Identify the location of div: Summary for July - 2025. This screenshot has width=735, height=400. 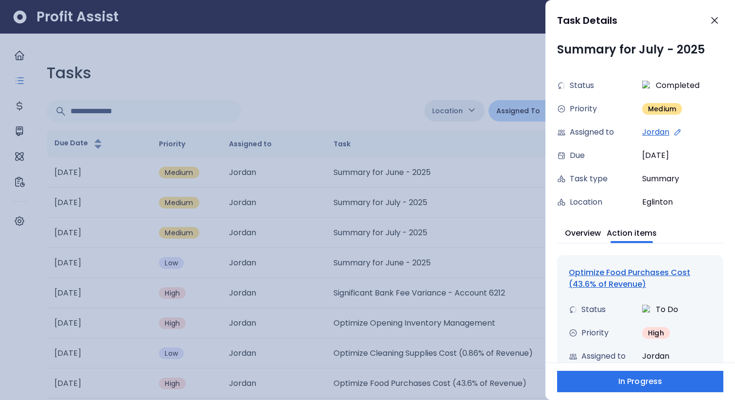
(640, 50).